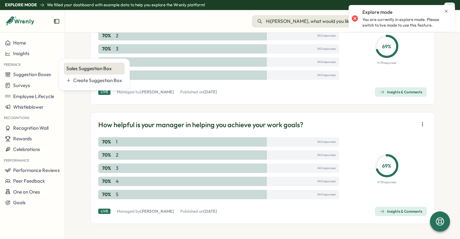 This screenshot has width=460, height=239. What do you see at coordinates (19, 202) in the screenshot?
I see `span: Goals` at bounding box center [19, 202].